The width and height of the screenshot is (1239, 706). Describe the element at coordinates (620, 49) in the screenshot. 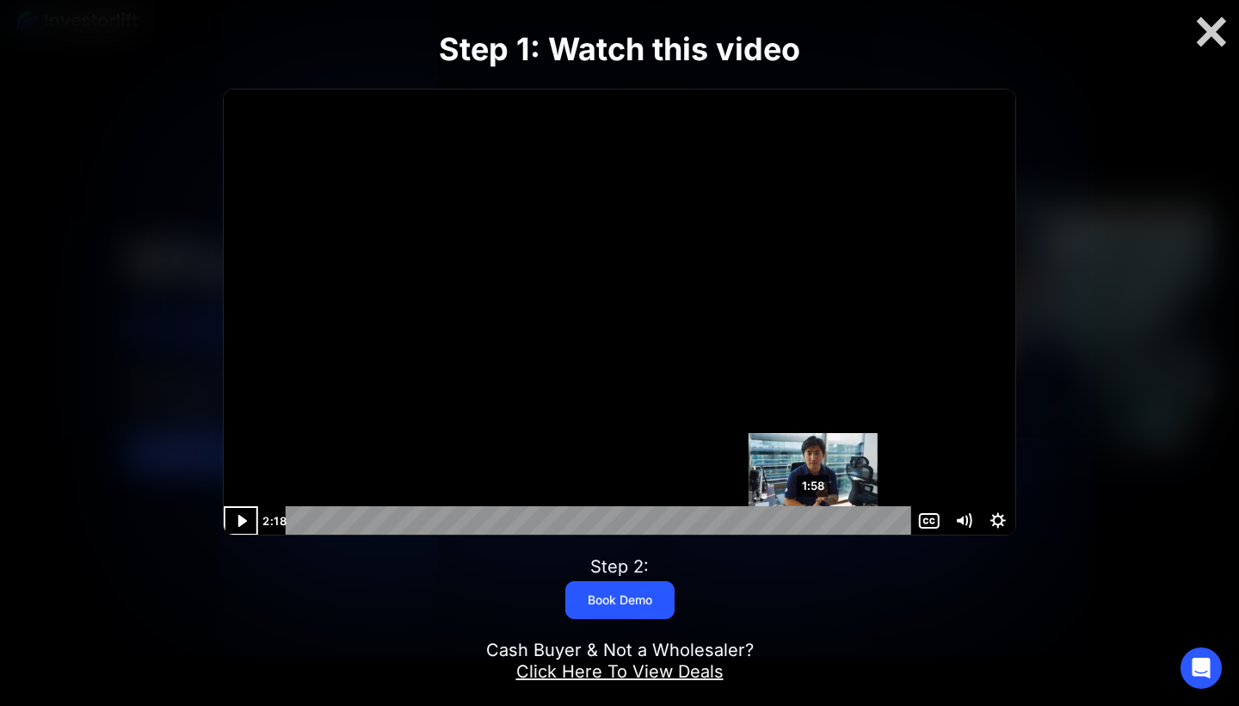

I see `strong: Step 1: Watch this video` at that location.